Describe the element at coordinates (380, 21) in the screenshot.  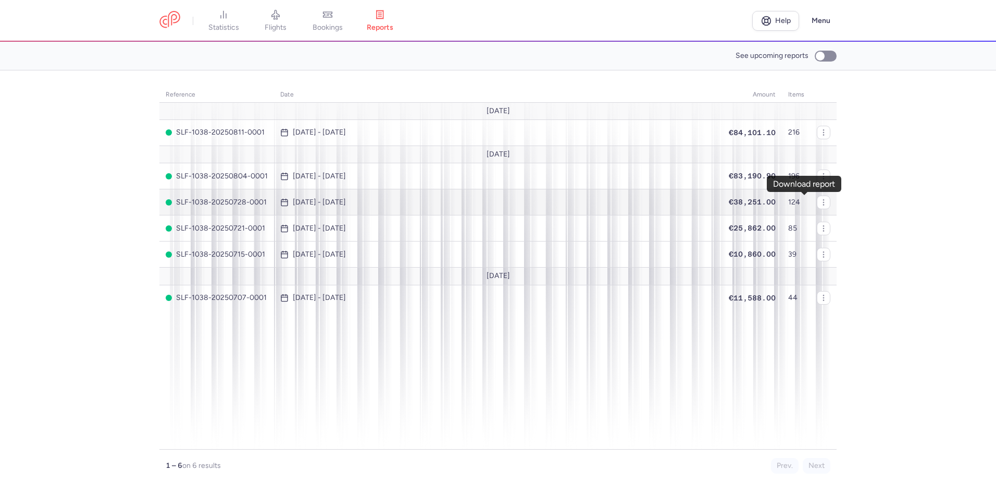
I see `a: reports` at that location.